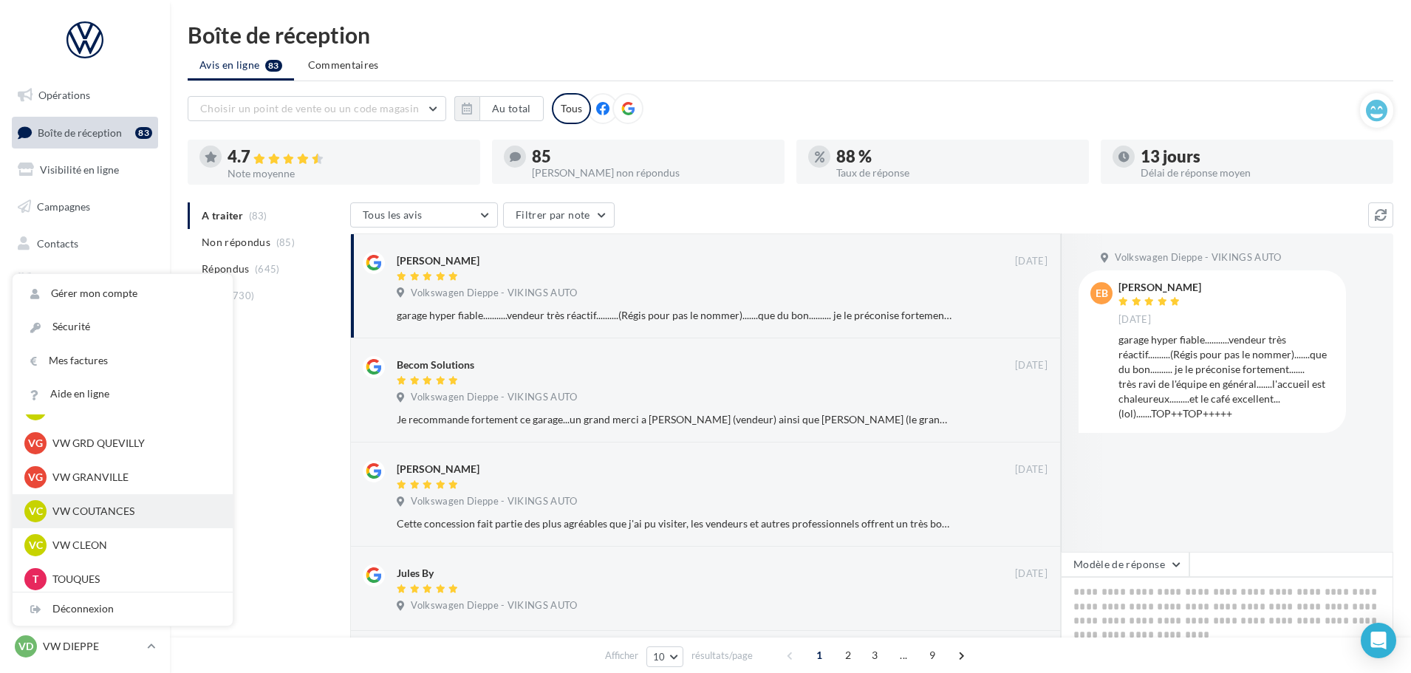  What do you see at coordinates (722, 655) in the screenshot?
I see `span: résultats/page` at bounding box center [722, 655].